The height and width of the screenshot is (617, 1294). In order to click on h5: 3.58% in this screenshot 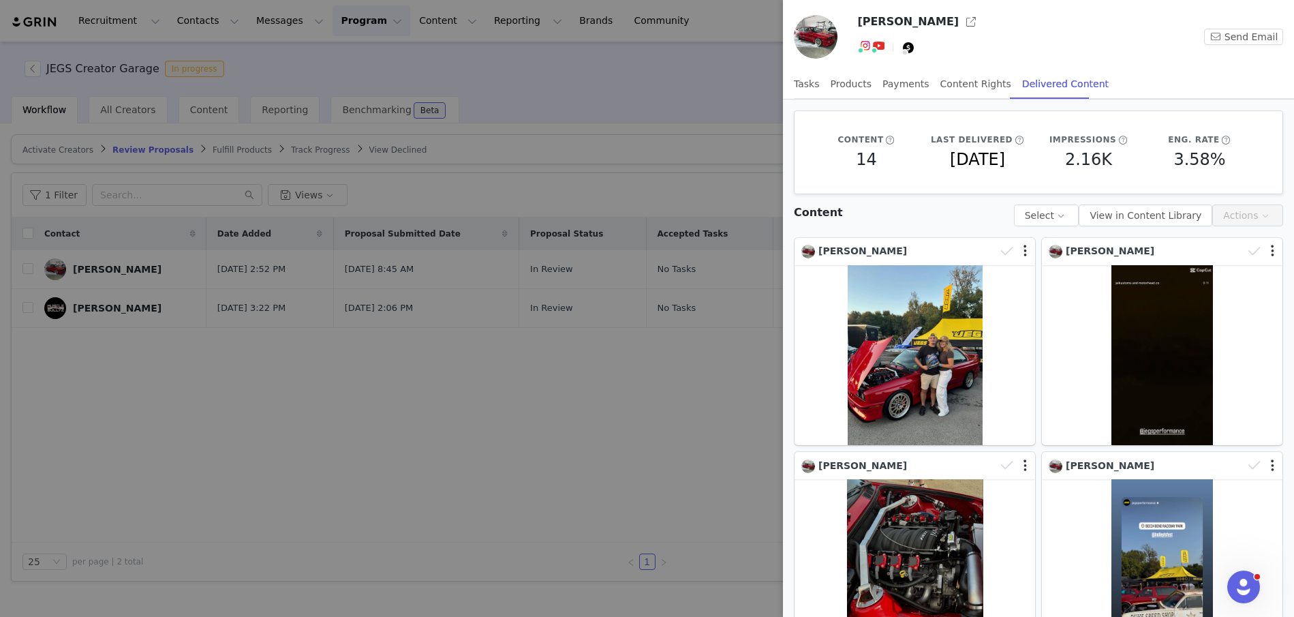, I will do `click(1200, 159)`.